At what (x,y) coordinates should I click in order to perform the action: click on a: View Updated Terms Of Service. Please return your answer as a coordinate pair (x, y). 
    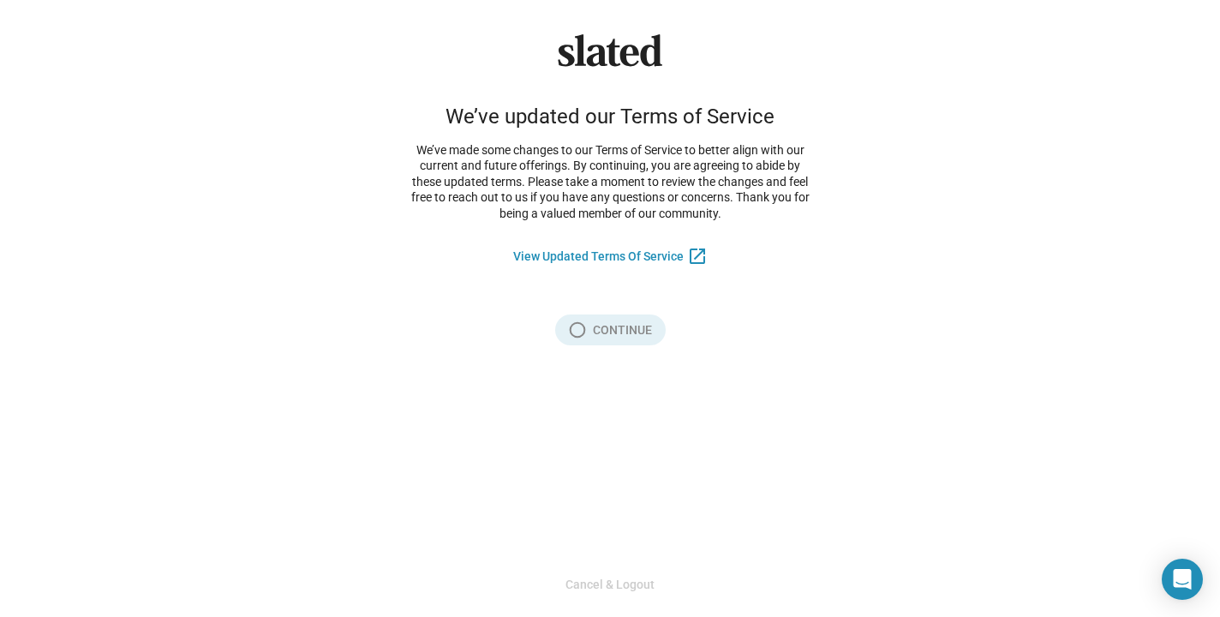
    Looking at the image, I should click on (598, 256).